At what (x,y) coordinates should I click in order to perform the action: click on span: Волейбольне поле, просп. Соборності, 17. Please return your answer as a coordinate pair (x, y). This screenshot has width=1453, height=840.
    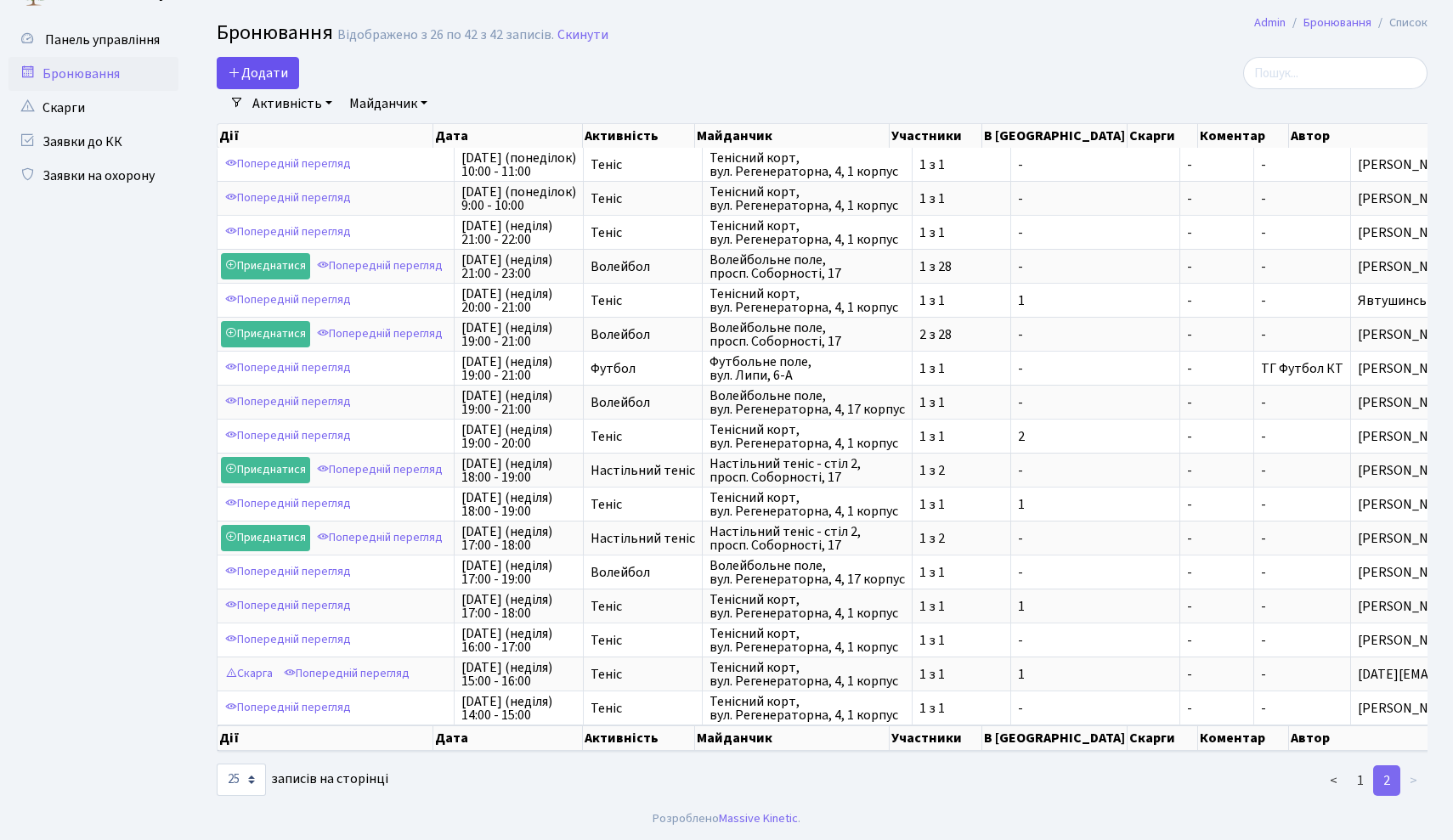
    Looking at the image, I should click on (807, 267).